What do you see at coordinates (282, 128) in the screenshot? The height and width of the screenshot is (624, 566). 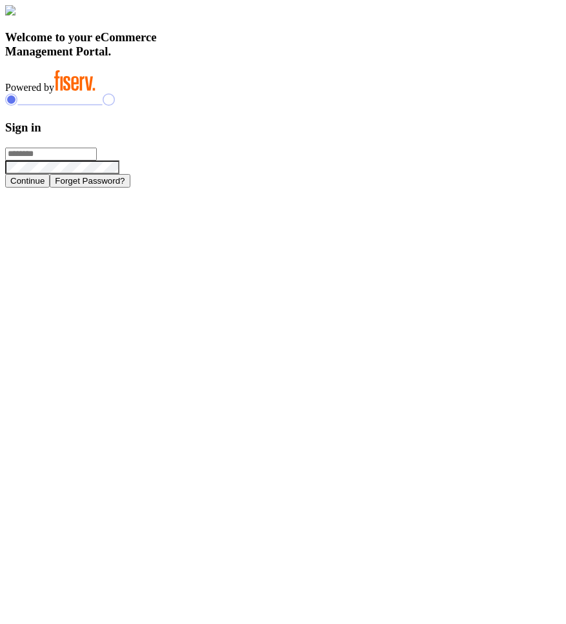 I see `h3: Sign in` at bounding box center [282, 128].